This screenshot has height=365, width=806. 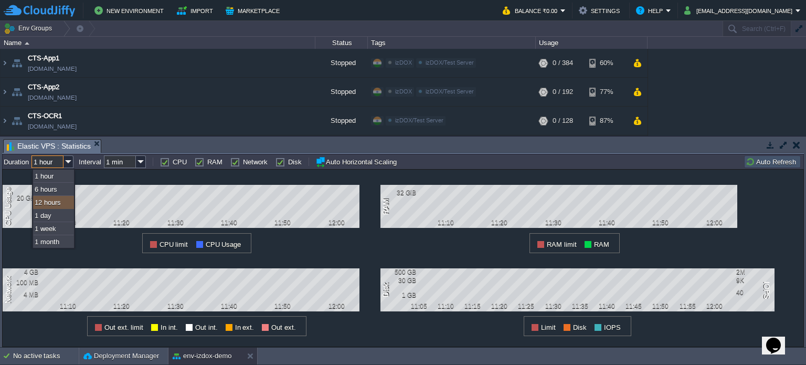 What do you see at coordinates (283, 327) in the screenshot?
I see `span: Out ext.` at bounding box center [283, 327].